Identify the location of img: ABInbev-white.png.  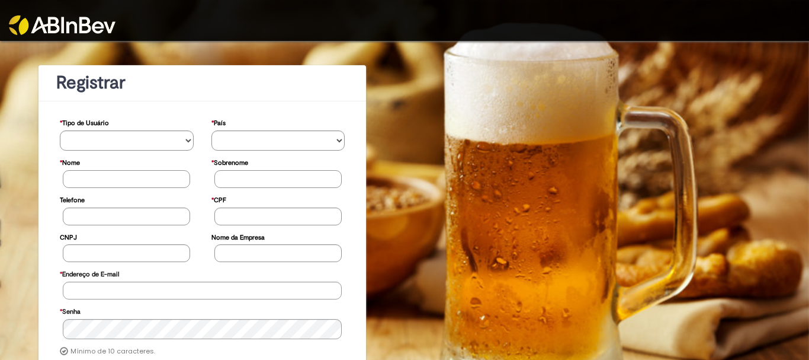
(62, 25).